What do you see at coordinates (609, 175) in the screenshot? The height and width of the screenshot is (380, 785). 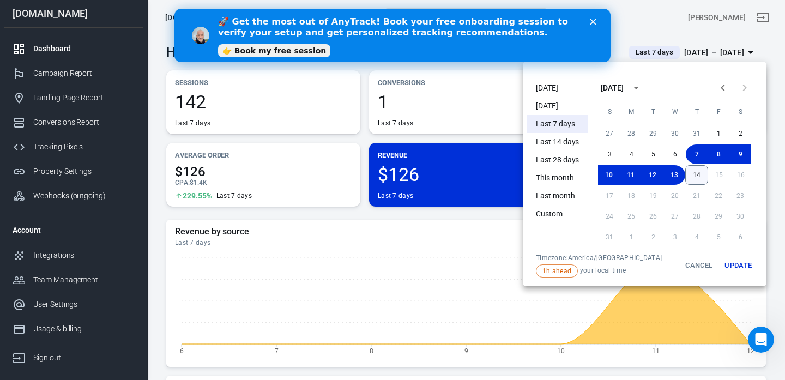 I see `button: 10` at bounding box center [609, 175].